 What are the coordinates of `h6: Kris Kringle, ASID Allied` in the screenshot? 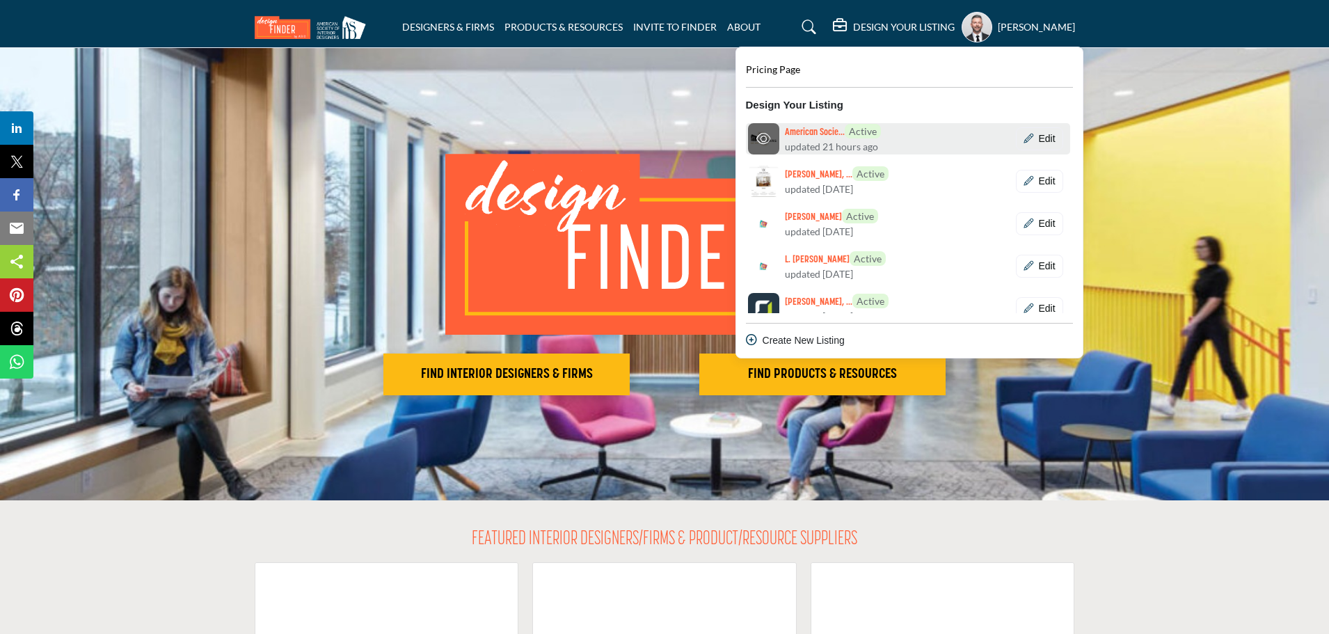 It's located at (836, 301).